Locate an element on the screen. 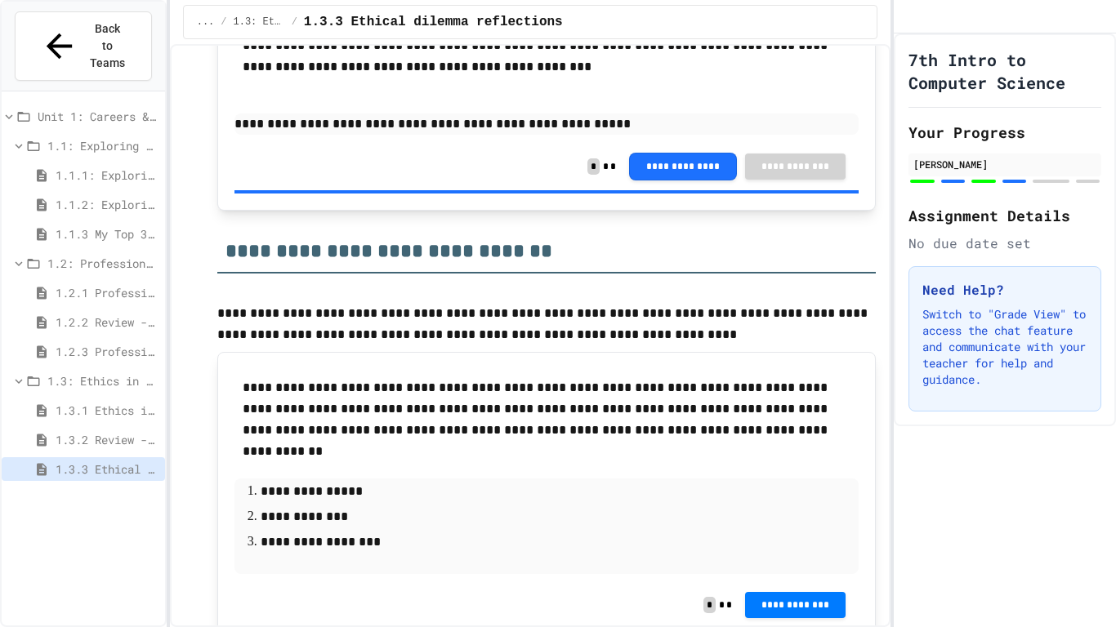 The width and height of the screenshot is (1116, 627). span: 1.1.1: Exploring CS Careers is located at coordinates (107, 175).